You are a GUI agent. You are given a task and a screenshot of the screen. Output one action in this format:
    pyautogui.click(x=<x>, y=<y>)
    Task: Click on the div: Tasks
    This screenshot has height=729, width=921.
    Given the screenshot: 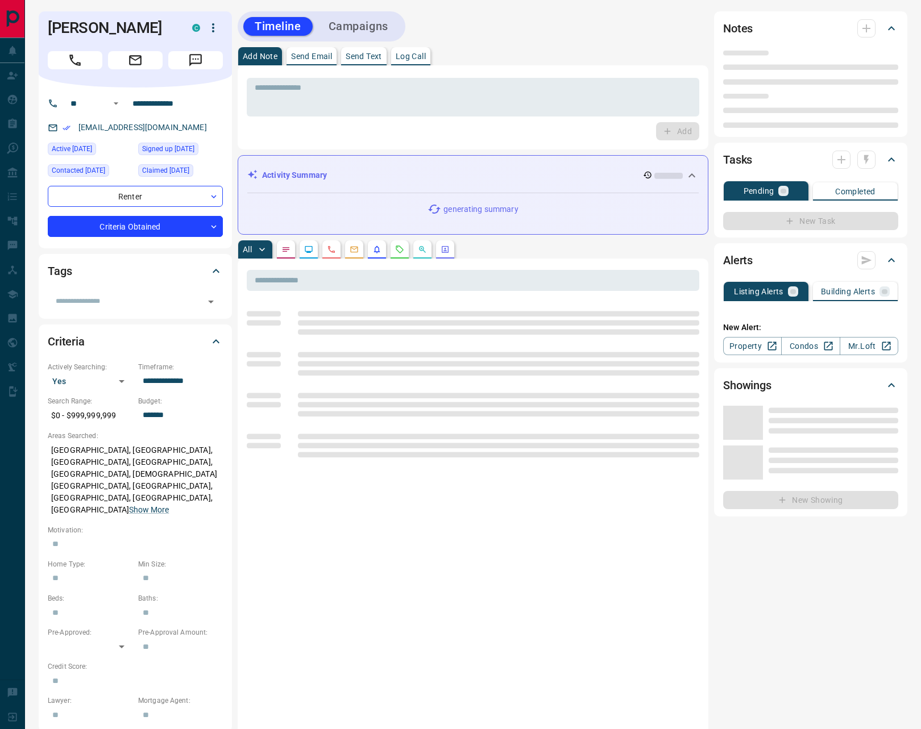 What is the action you would take?
    pyautogui.click(x=810, y=160)
    